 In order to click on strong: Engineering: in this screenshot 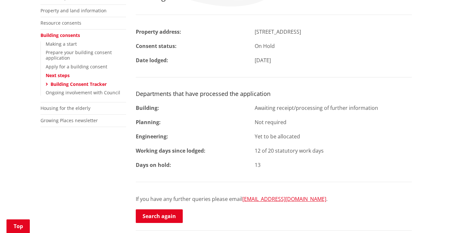, I will do `click(152, 136)`.